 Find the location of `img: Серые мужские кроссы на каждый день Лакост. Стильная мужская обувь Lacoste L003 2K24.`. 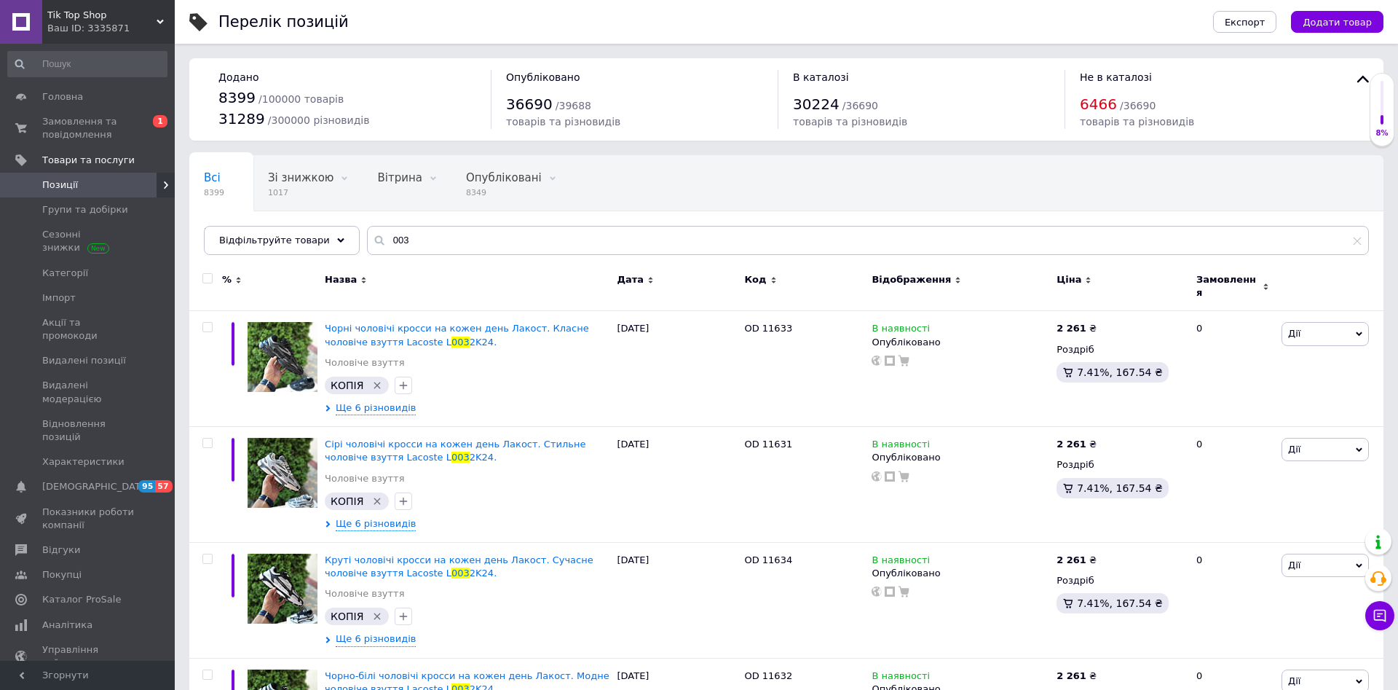

img: Серые мужские кроссы на каждый день Лакост. Стильная мужская обувь Lacoste L003 2K24. is located at coordinates (283, 473).